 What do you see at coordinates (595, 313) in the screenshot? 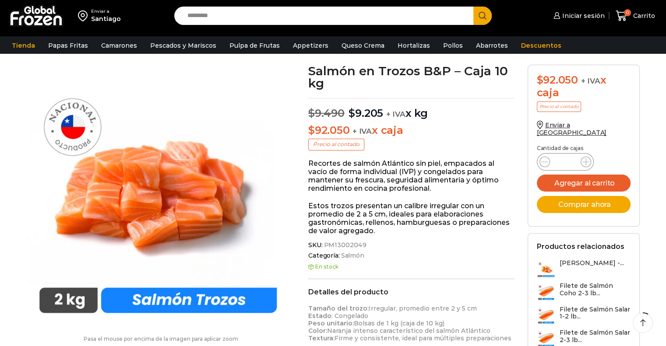
I see `h3: Filete de Salmón Salar 1-2 lb...` at bounding box center [595, 313].